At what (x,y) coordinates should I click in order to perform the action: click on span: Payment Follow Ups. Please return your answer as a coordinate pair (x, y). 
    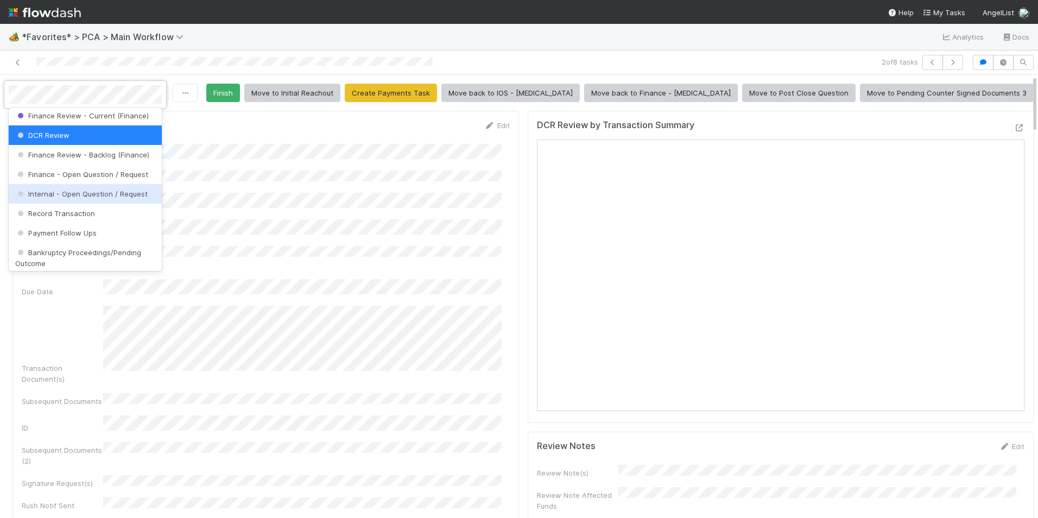
    Looking at the image, I should click on (56, 233).